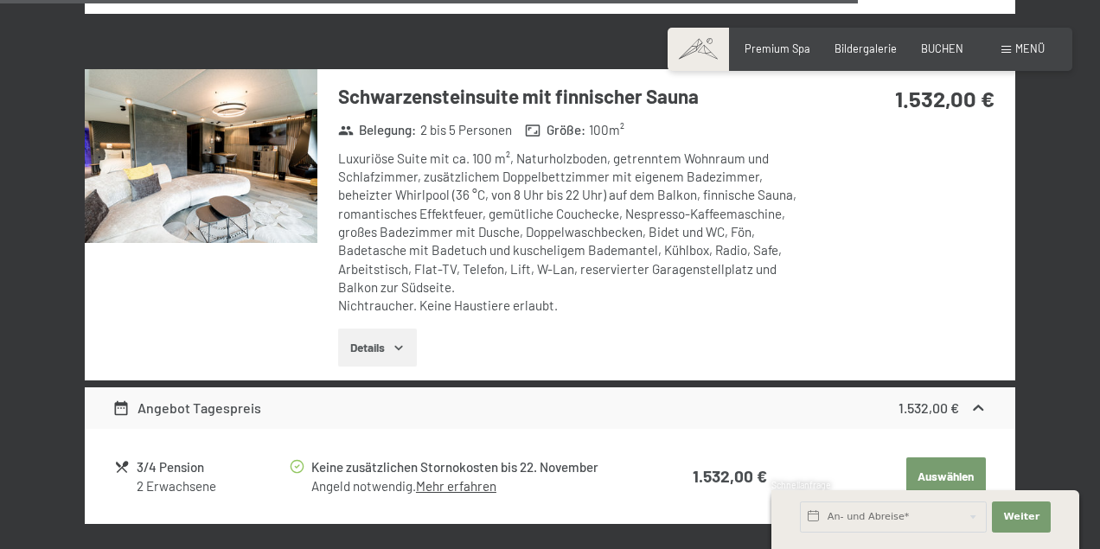  What do you see at coordinates (466, 130) in the screenshot?
I see `span: 2 bis 5 Personen` at bounding box center [466, 130].